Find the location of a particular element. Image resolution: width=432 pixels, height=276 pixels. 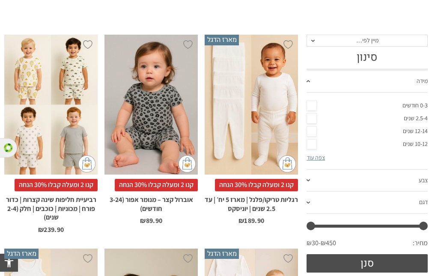

a: 12-14 שנים is located at coordinates (367, 131).